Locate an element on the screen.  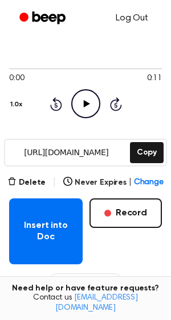
a: Beep is located at coordinates (43, 18).